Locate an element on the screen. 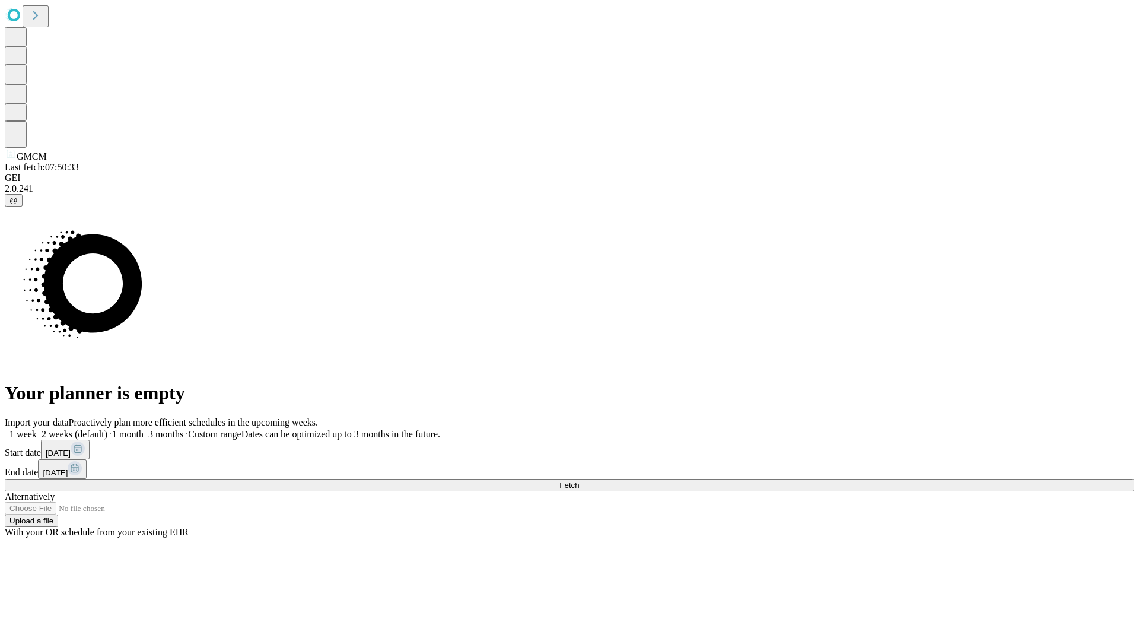  span: 1 month is located at coordinates (128, 434).